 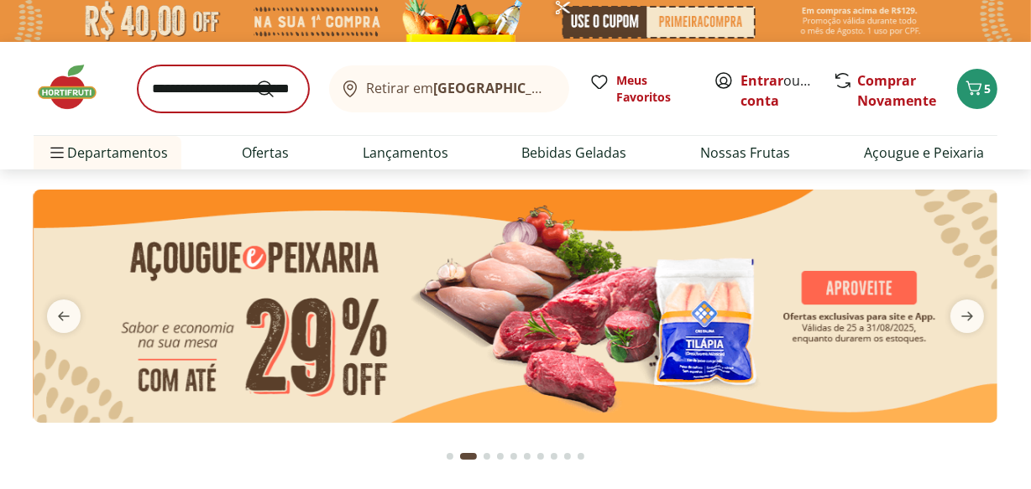 I want to click on a: Nossas Frutas, so click(x=745, y=153).